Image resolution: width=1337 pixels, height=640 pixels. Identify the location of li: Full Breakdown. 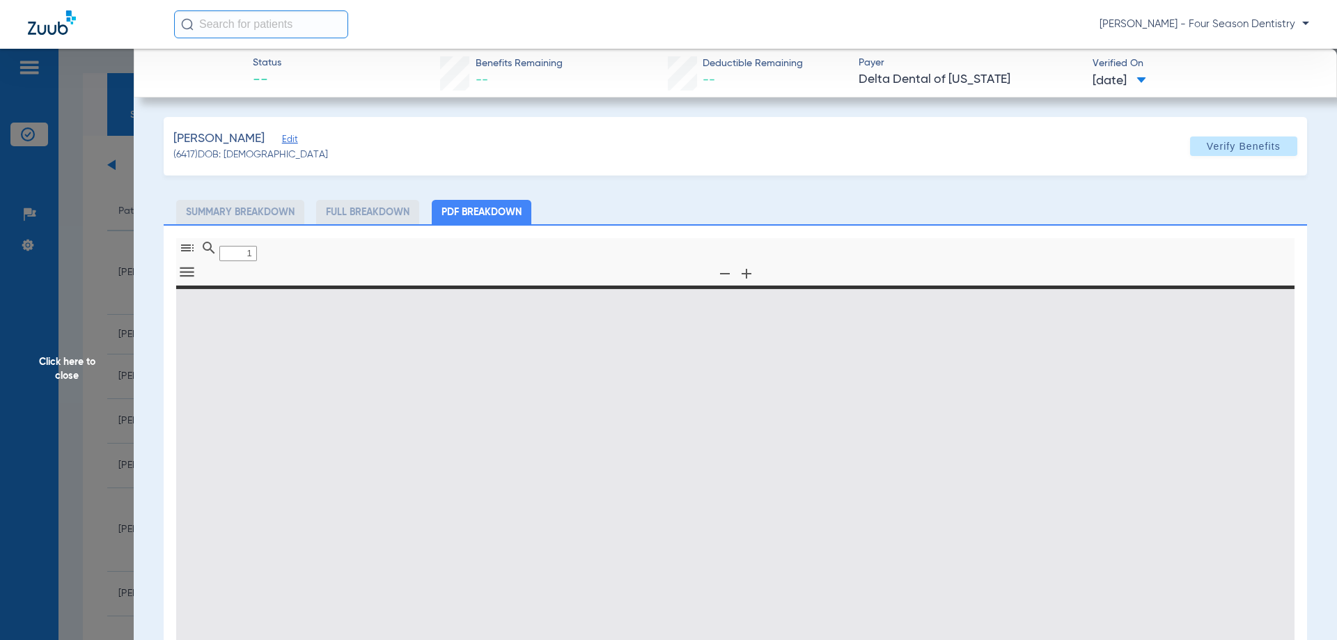
(368, 212).